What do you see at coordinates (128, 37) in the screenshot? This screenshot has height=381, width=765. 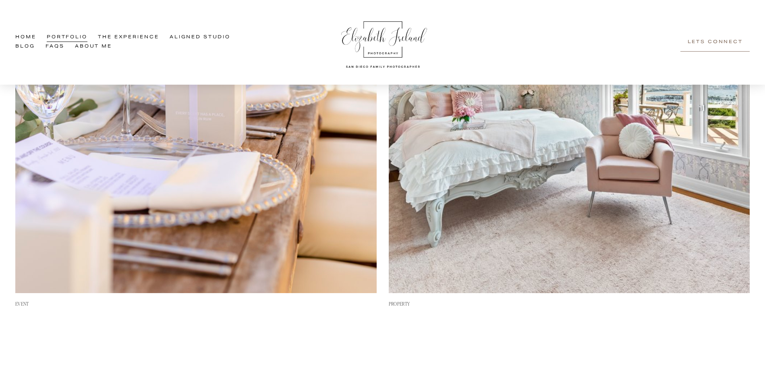 I see `a: folder dropdown` at bounding box center [128, 37].